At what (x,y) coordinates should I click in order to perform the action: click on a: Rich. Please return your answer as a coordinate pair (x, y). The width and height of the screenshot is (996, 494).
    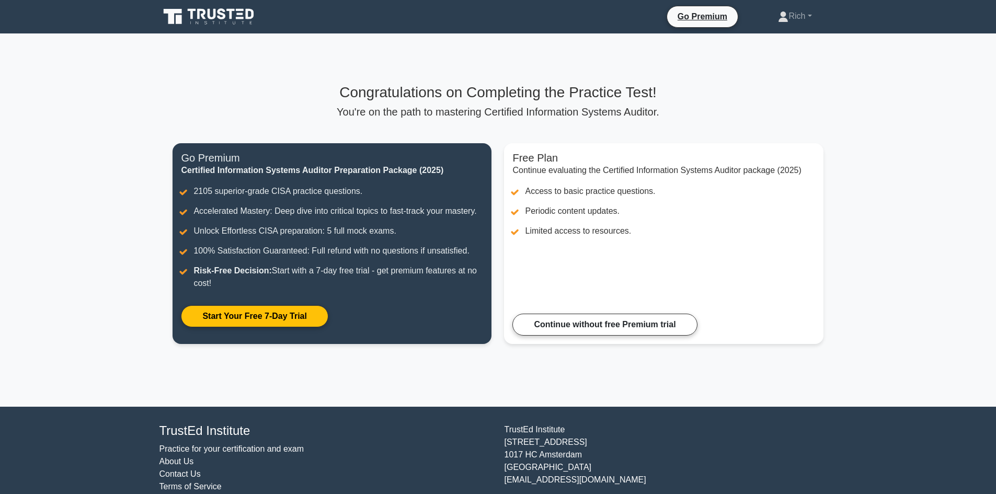
    Looking at the image, I should click on (795, 16).